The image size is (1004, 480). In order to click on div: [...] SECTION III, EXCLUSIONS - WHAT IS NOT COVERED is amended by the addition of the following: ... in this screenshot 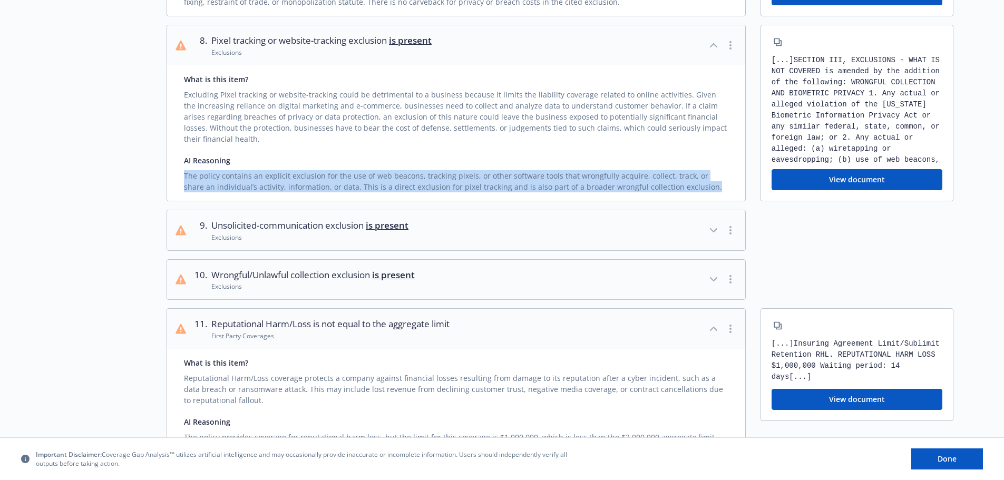, I will do `click(857, 109)`.